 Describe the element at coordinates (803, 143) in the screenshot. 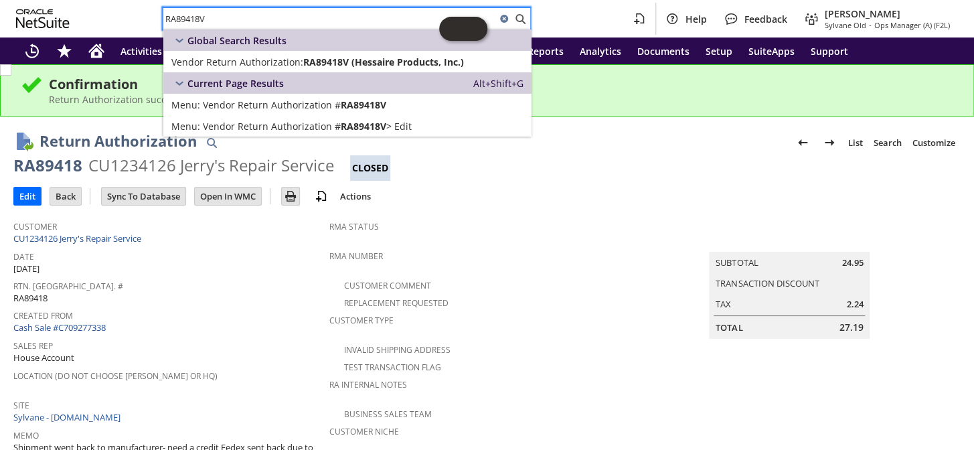

I see `img: Previous` at that location.